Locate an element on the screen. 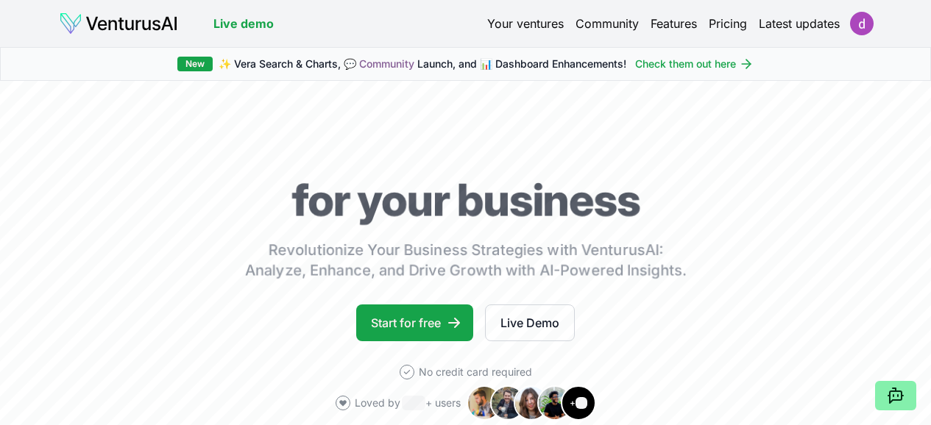  a: Features is located at coordinates (674, 24).